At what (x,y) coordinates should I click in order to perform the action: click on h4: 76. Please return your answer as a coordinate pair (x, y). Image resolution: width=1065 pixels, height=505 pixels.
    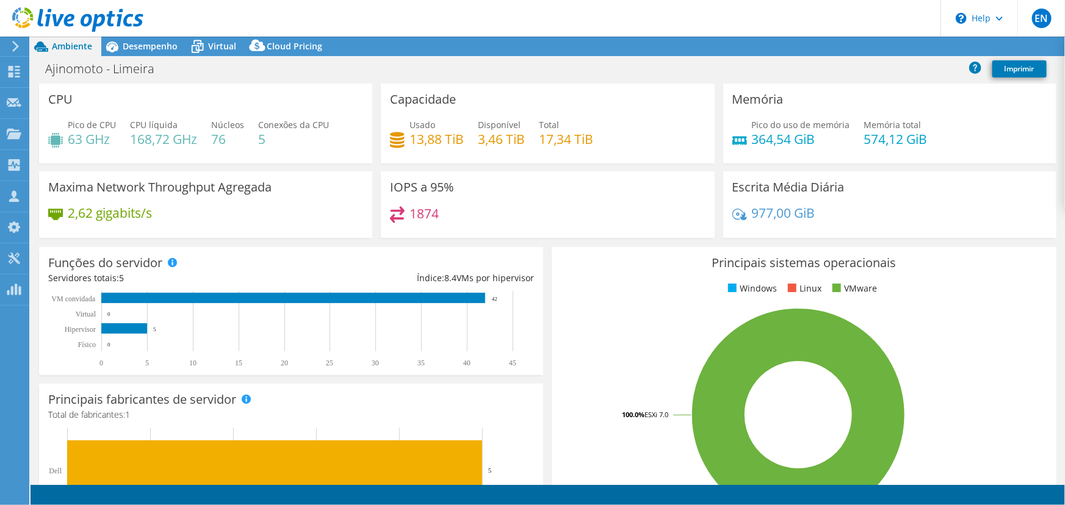
    Looking at the image, I should click on (228, 139).